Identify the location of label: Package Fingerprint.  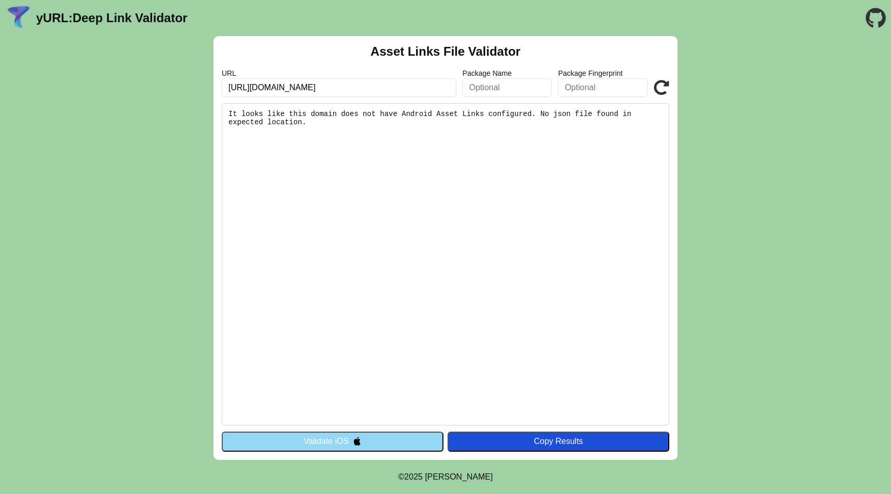
(603, 73).